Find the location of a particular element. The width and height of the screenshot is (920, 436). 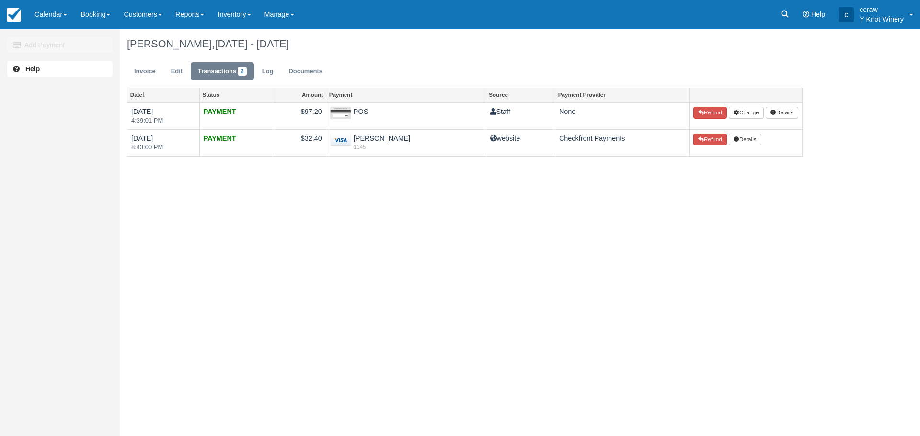

td: $32.40 is located at coordinates (299, 143).